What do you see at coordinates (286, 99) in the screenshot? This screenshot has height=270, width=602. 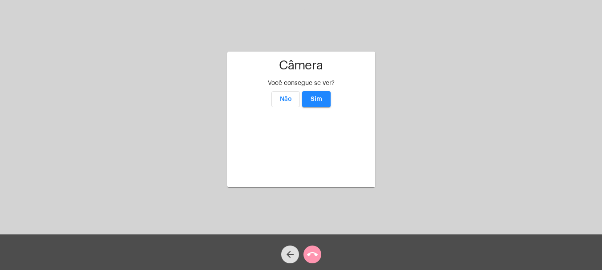 I see `span: Não` at bounding box center [286, 99].